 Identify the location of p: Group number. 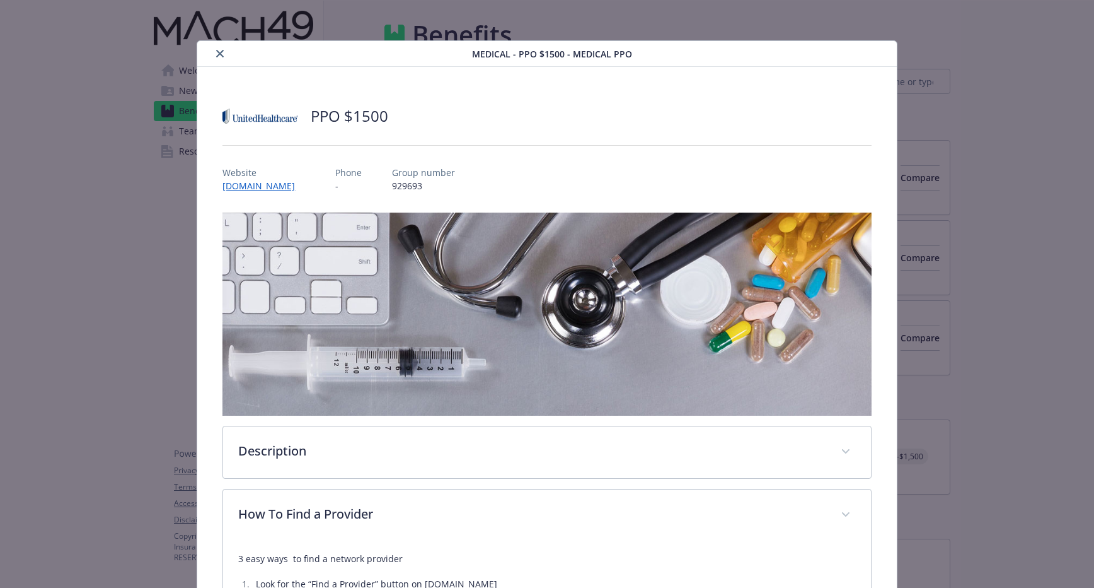
(424, 172).